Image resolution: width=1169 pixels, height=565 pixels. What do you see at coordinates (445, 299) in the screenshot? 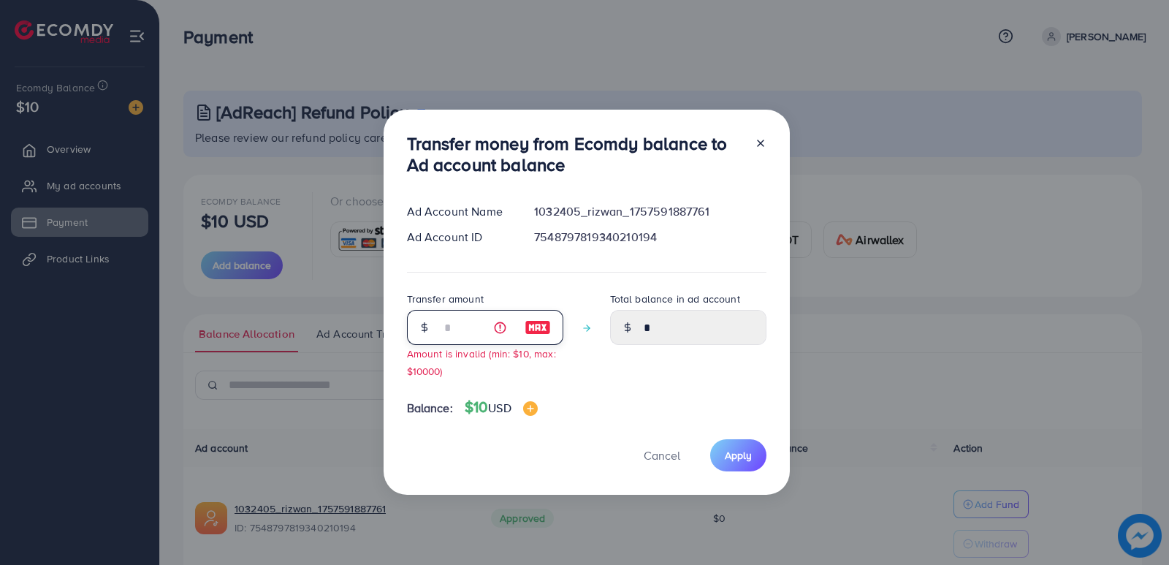
I see `label: Transfer amount` at bounding box center [445, 299].